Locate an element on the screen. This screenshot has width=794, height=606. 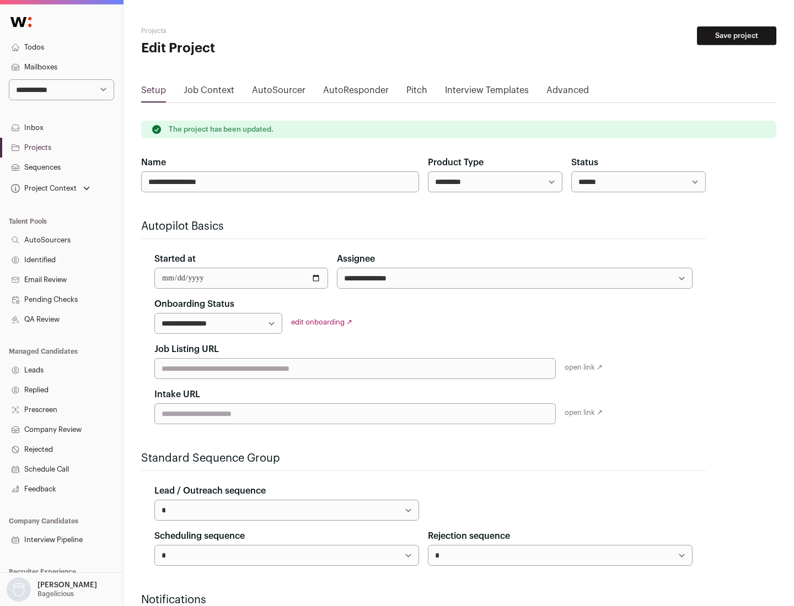
a: Job Context is located at coordinates (209, 93).